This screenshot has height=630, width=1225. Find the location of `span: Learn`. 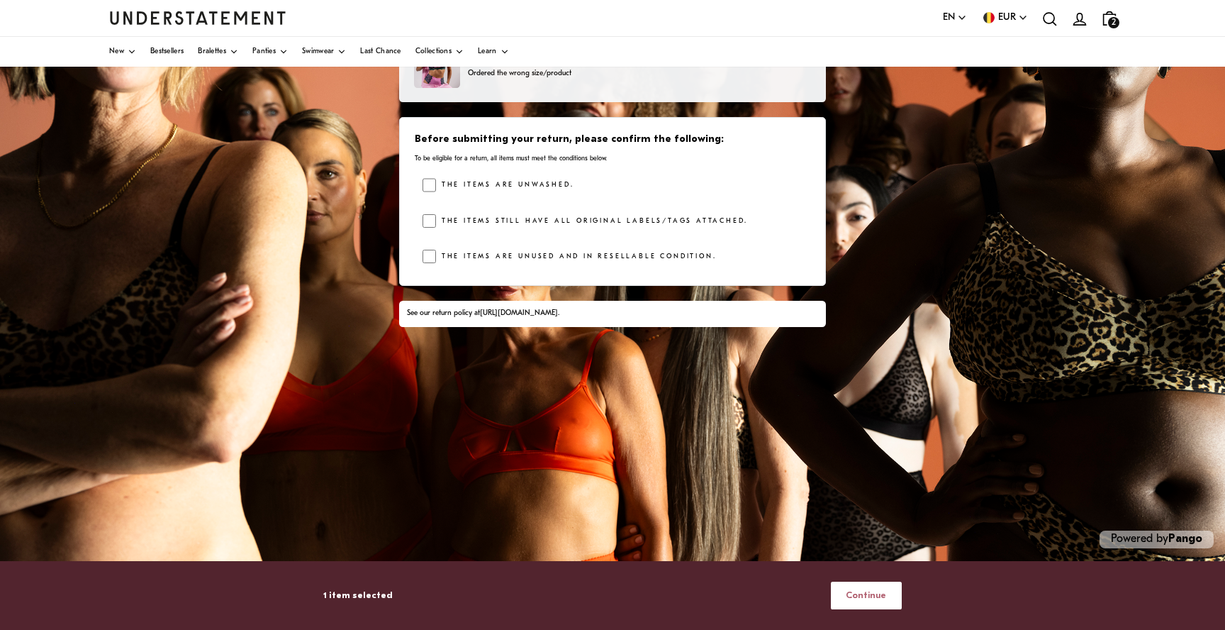

span: Learn is located at coordinates (487, 52).